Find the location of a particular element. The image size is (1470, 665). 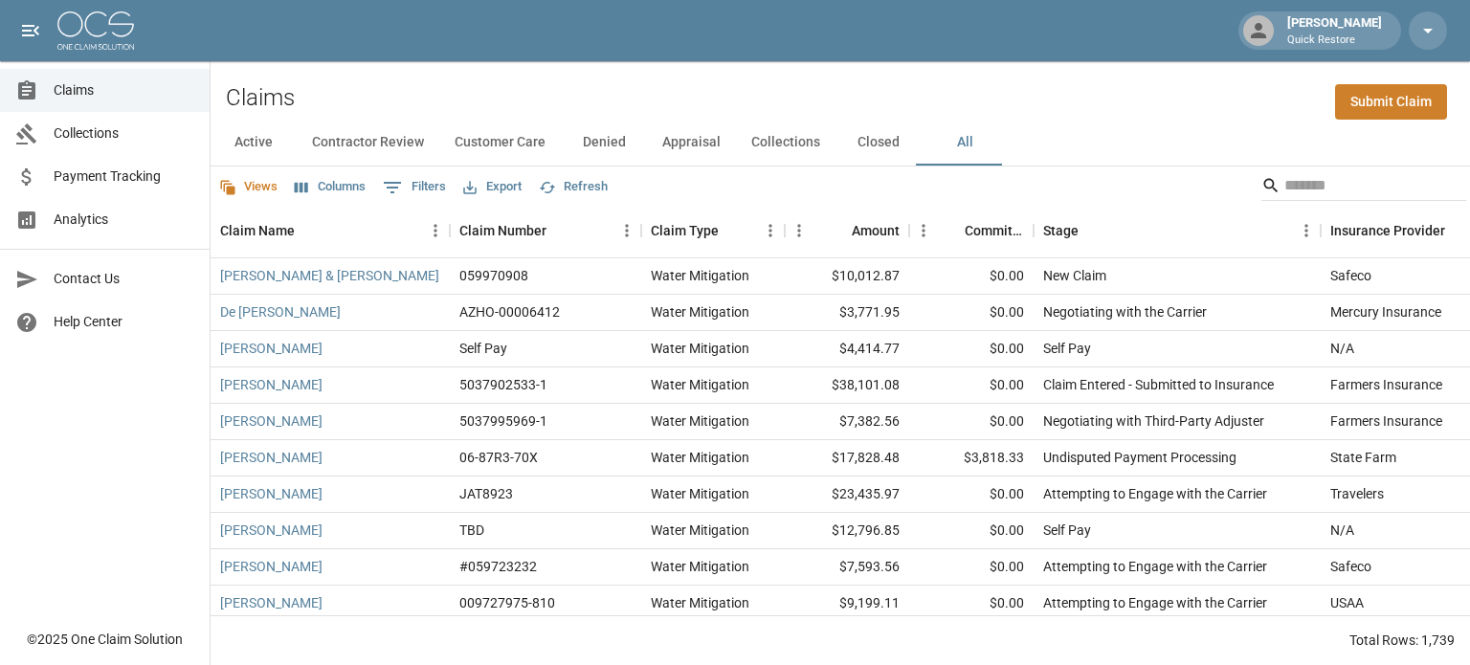

div: JAT8923 is located at coordinates (486, 494).